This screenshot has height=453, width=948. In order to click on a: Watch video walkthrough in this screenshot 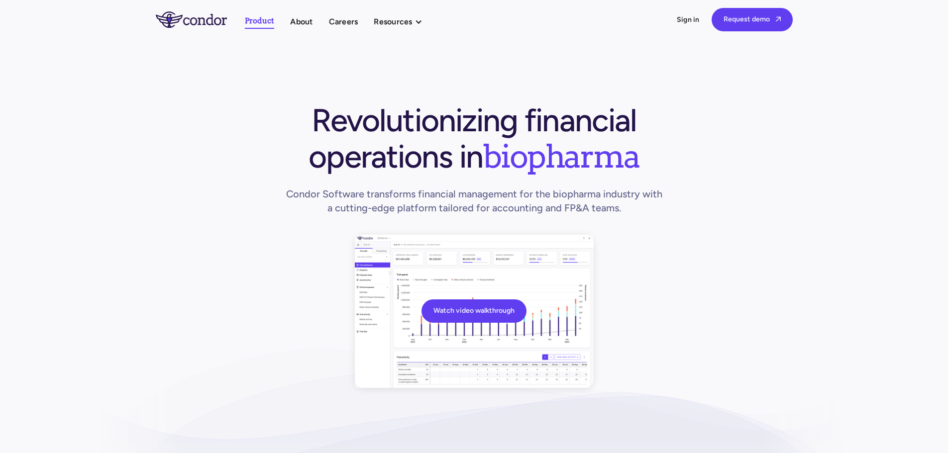, I will do `click(474, 311)`.